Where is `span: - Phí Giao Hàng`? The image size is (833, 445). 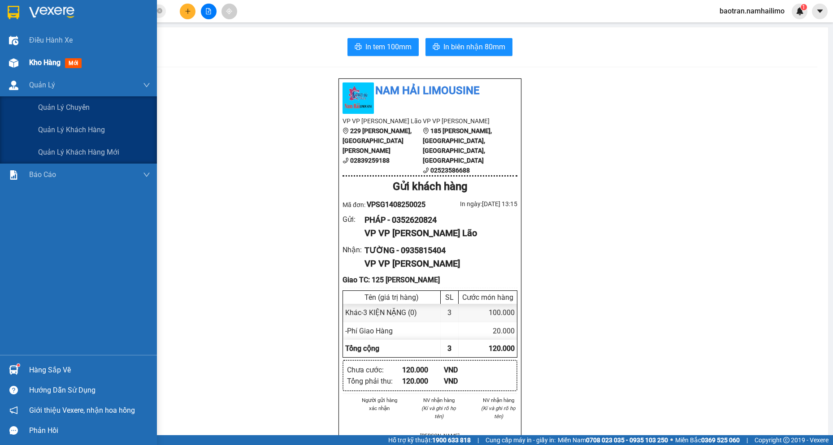
span: - Phí Giao Hàng is located at coordinates (369, 331).